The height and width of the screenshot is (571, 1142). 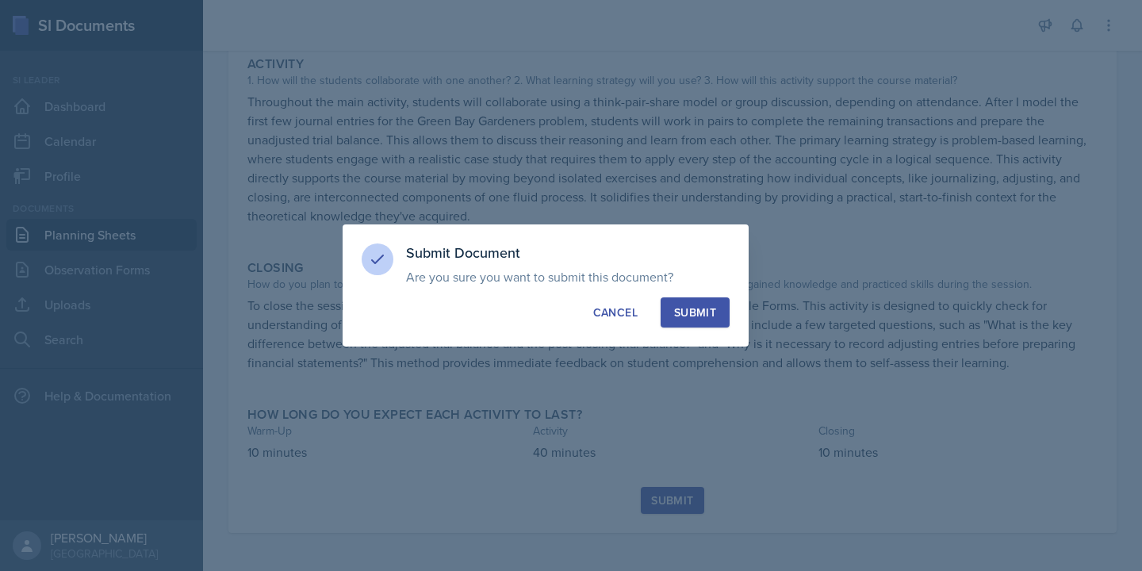 I want to click on h3: Submit Document, so click(x=568, y=253).